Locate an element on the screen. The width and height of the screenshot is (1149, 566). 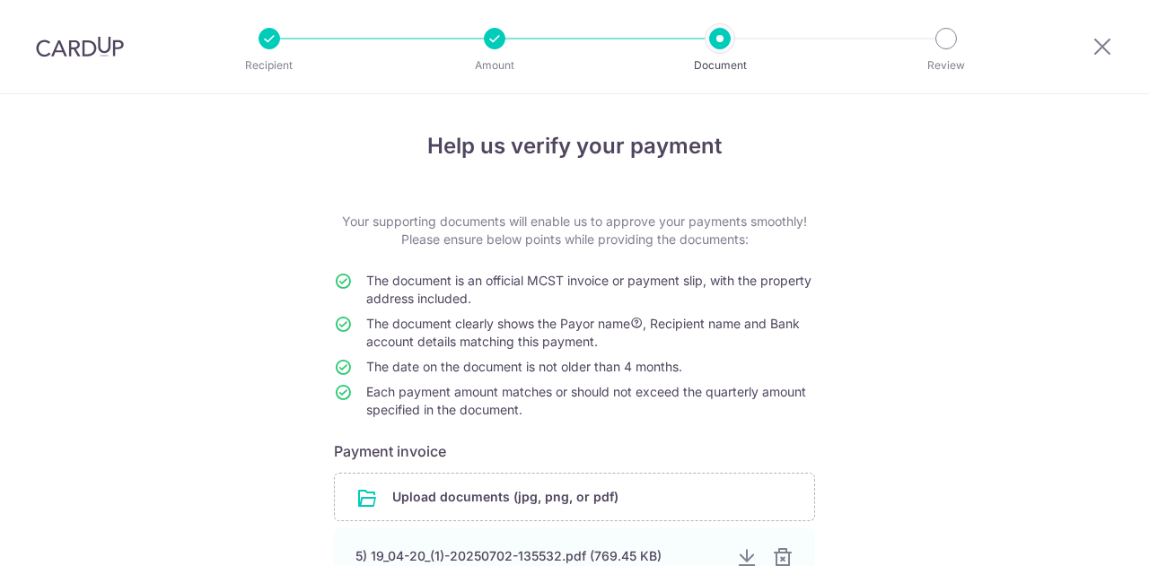
h4: Help us verify your payment is located at coordinates (574, 146).